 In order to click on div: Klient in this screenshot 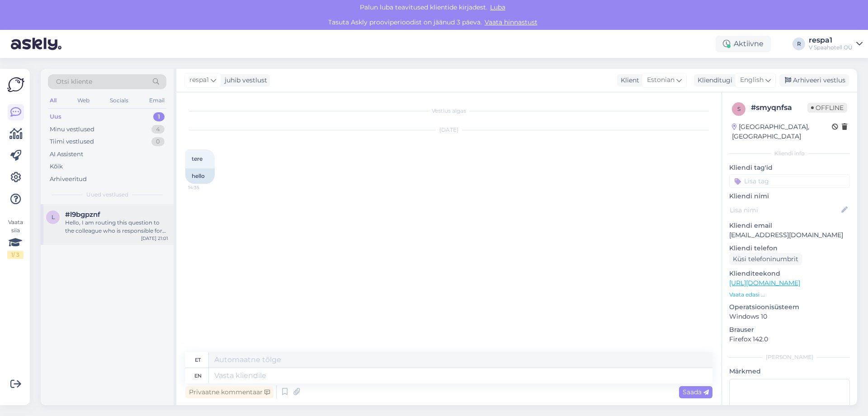, I will do `click(628, 80)`.